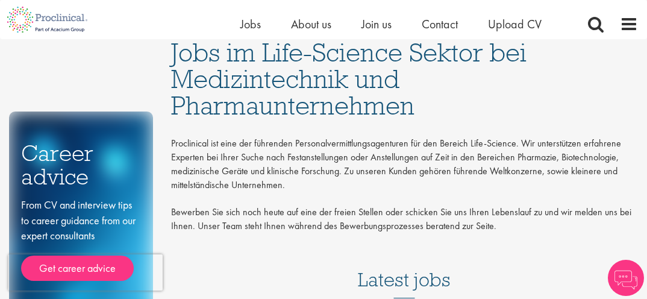 The width and height of the screenshot is (647, 299). Describe the element at coordinates (251, 24) in the screenshot. I see `span: Jobs` at that location.